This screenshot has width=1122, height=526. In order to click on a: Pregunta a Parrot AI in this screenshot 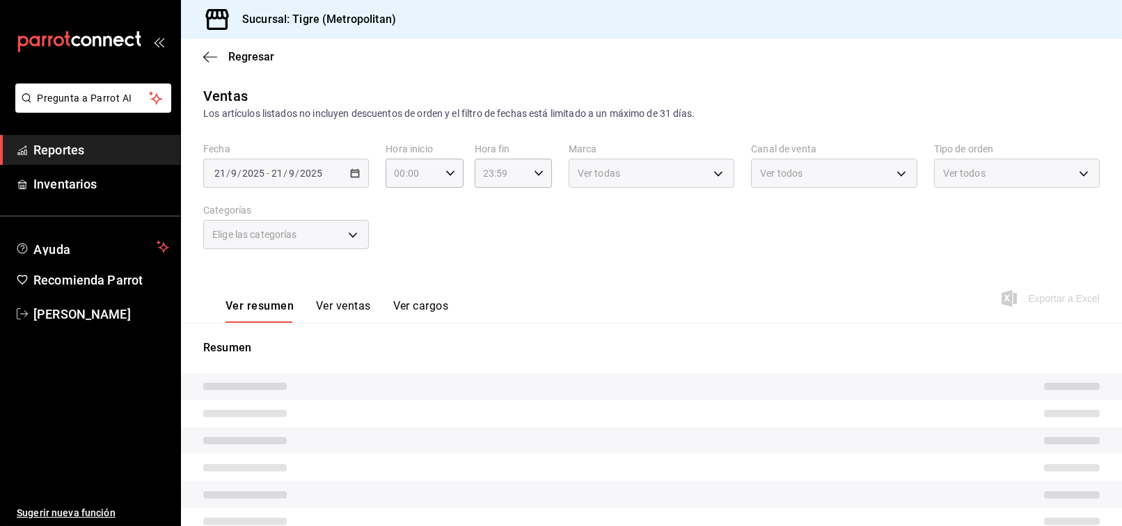, I will do `click(90, 108)`.